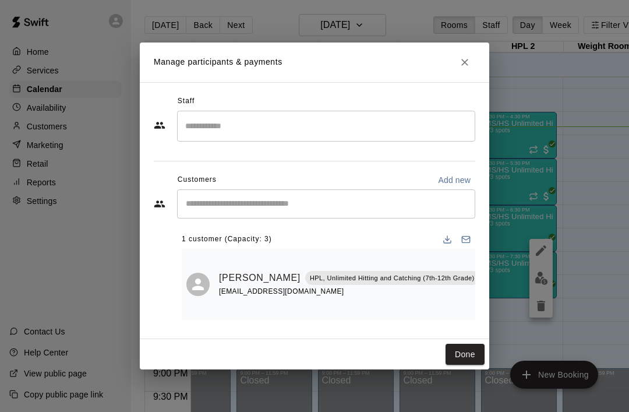 The image size is (629, 412). I want to click on p: HPL, Unlimited Hitting and Catching (7th-12th Grade), so click(392, 278).